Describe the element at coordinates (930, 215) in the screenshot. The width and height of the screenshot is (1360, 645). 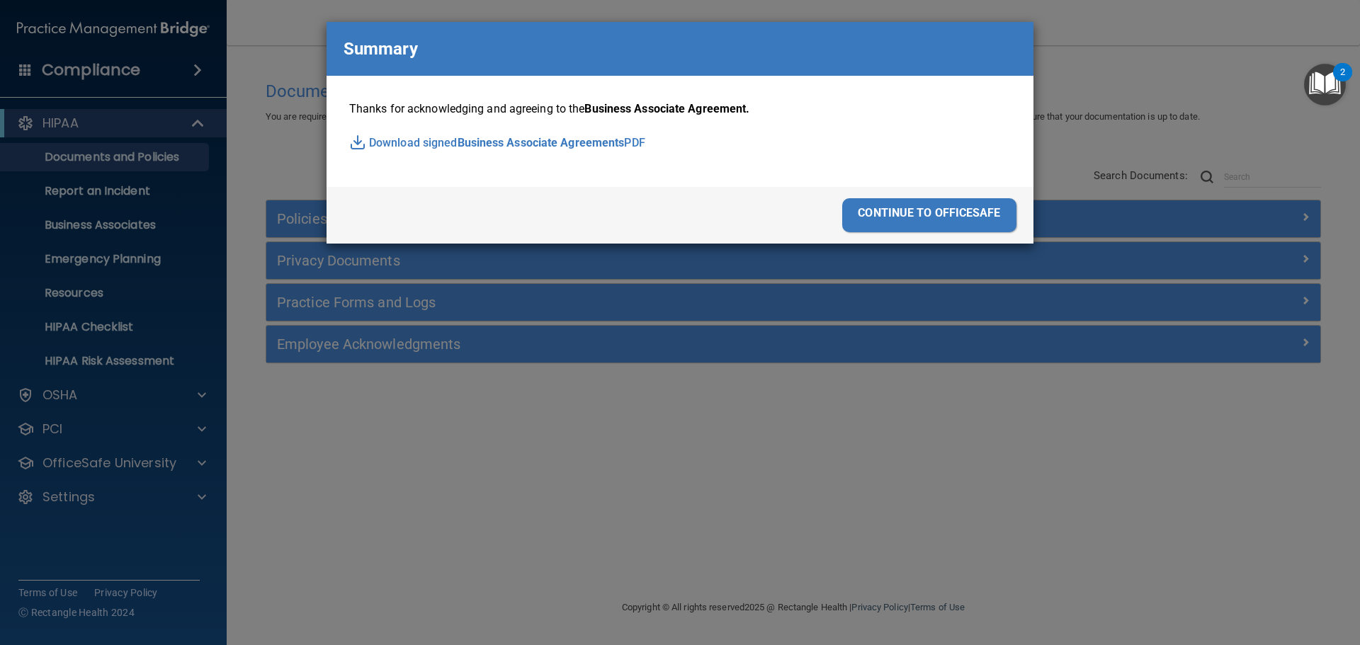
I see `div: continue to officesafe` at that location.